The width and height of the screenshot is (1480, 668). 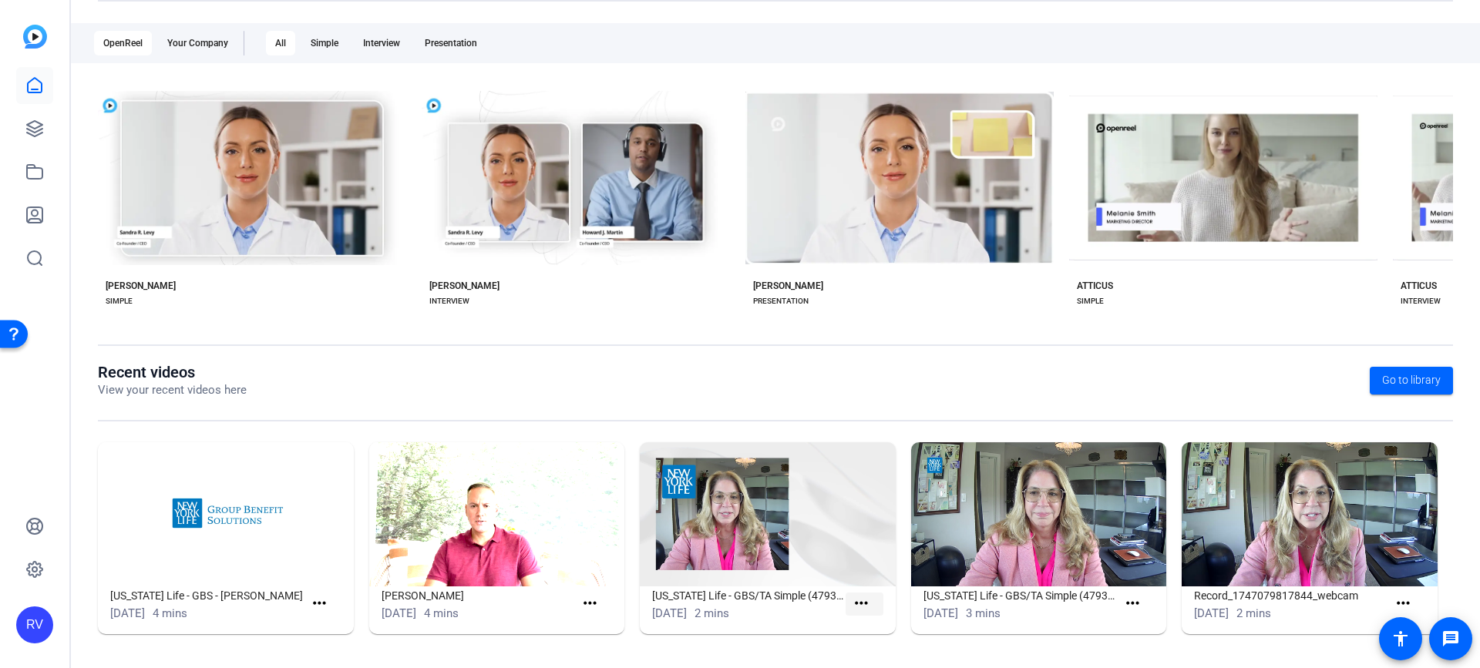 What do you see at coordinates (781, 301) in the screenshot?
I see `div: PRESENTATION` at bounding box center [781, 301].